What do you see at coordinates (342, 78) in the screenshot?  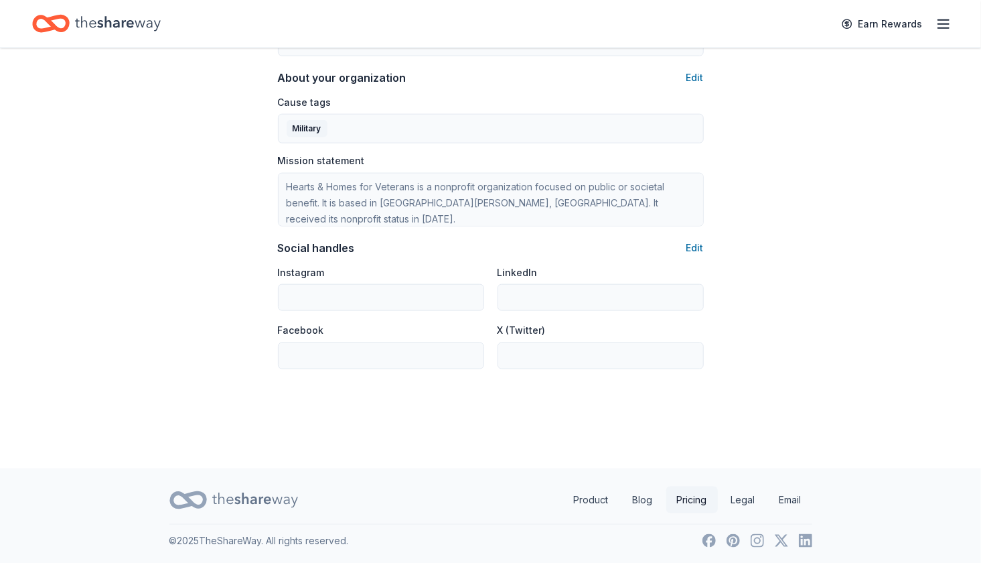 I see `div: About your organization` at bounding box center [342, 78].